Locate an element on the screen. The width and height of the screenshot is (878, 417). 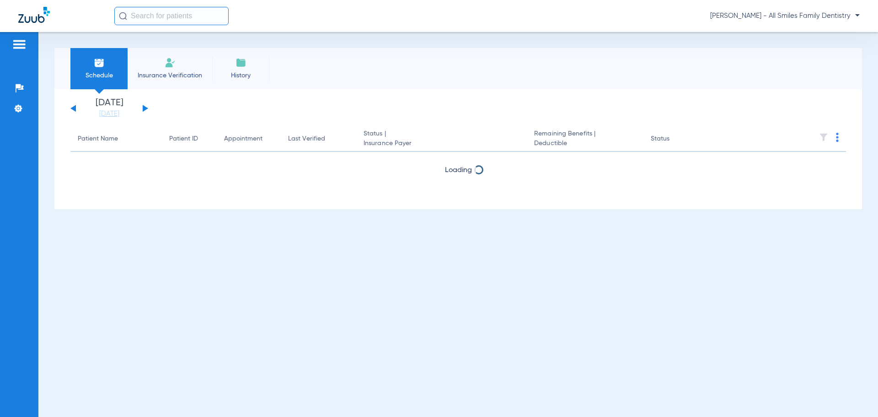
th: Remaining Benefits | is located at coordinates (585, 139).